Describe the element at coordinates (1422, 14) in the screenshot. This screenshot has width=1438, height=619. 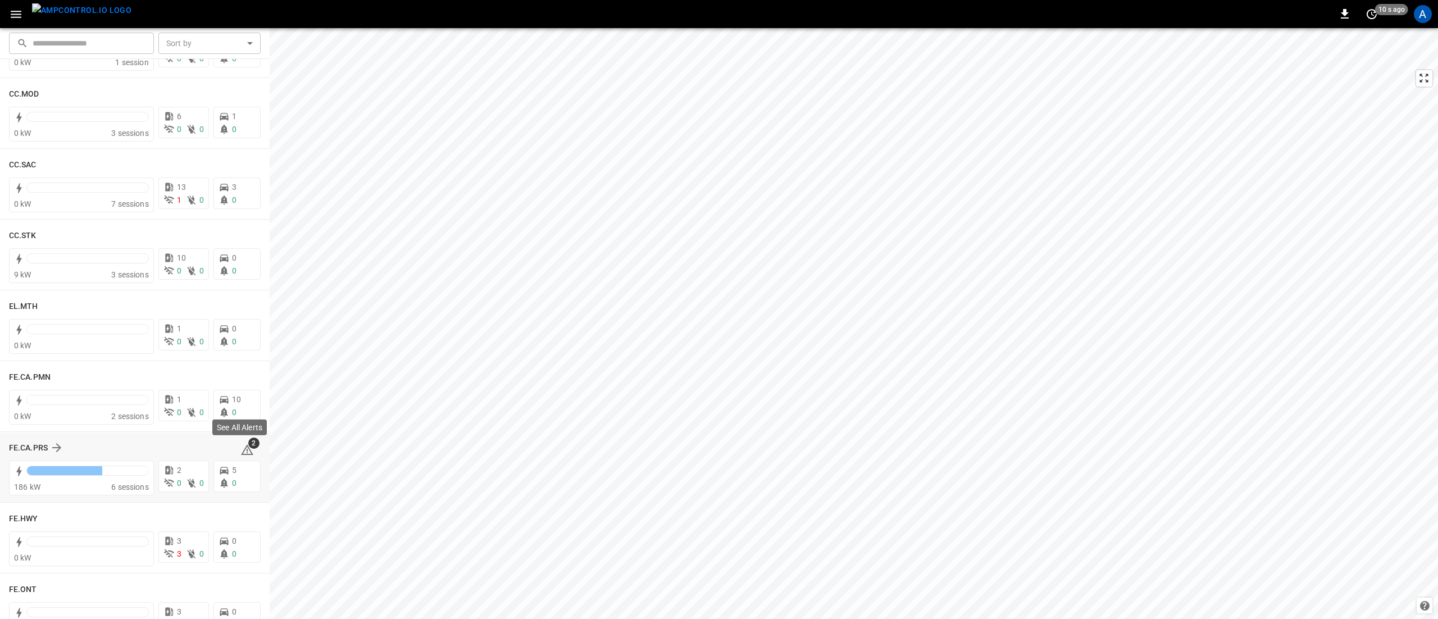
I see `div: profile-icon` at that location.